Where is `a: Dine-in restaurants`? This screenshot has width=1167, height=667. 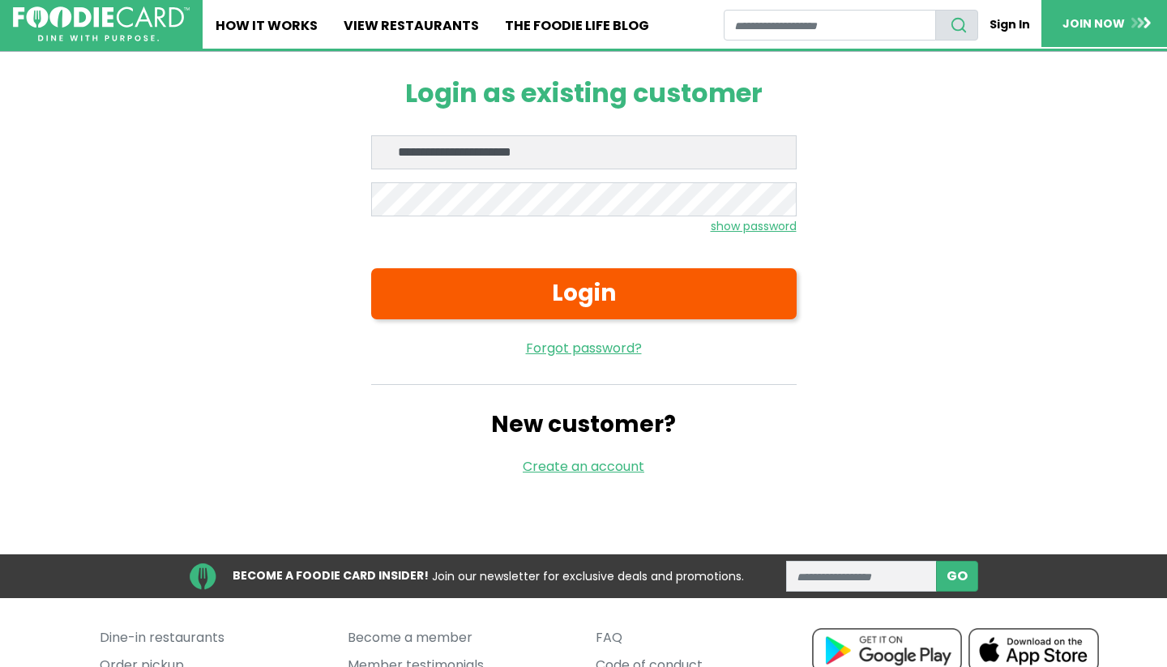
a: Dine-in restaurants is located at coordinates (212, 638).